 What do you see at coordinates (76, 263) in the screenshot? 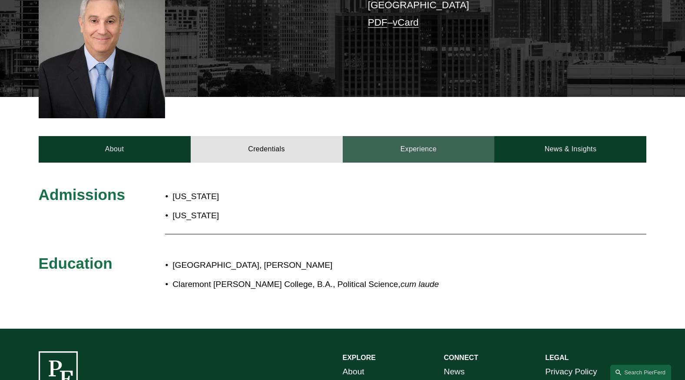
I see `span: Education` at bounding box center [76, 263].